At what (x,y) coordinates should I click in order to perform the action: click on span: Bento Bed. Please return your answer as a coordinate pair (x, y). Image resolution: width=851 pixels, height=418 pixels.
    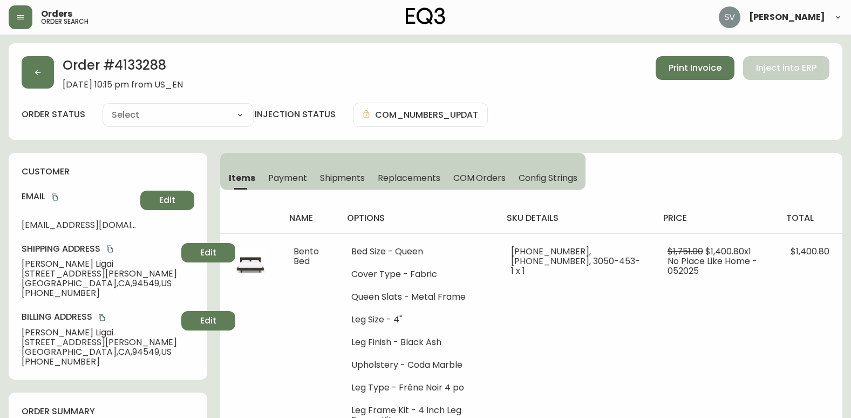
    Looking at the image, I should click on (306, 256).